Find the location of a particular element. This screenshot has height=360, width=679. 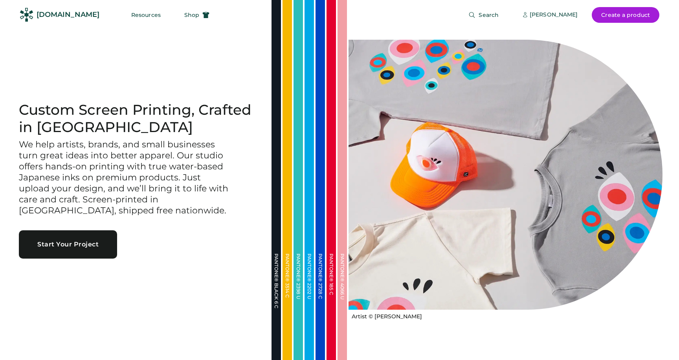

button: Start Your Project is located at coordinates (68, 244).